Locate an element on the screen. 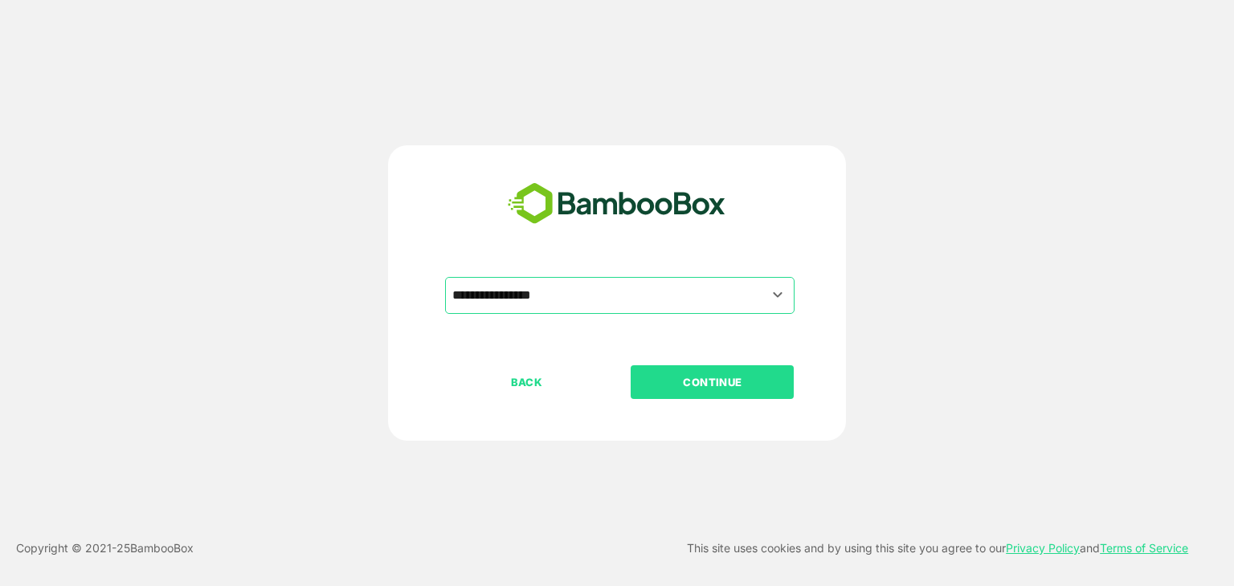 The height and width of the screenshot is (586, 1234). p: Copyright © 2021- 25 BambooBox is located at coordinates (104, 549).